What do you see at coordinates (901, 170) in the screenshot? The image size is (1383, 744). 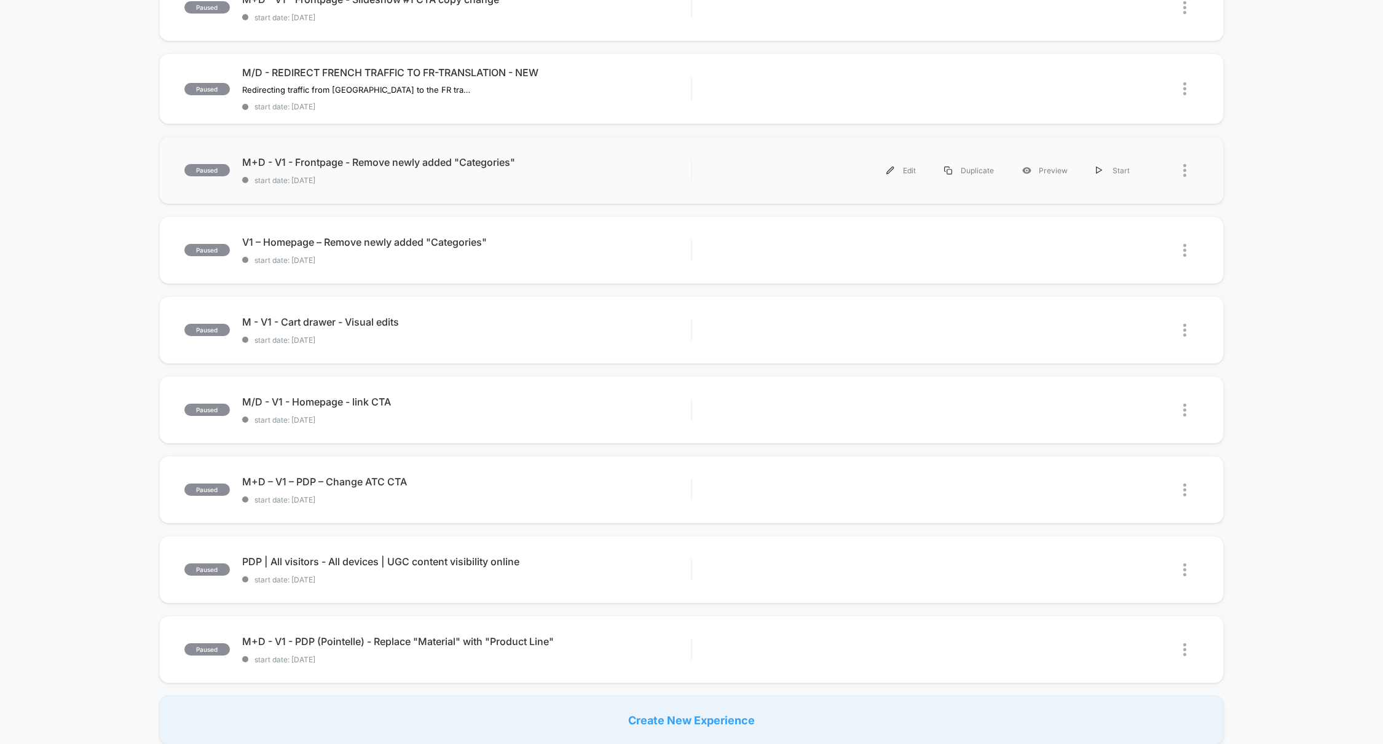 I see `div: Edit` at bounding box center [901, 170].